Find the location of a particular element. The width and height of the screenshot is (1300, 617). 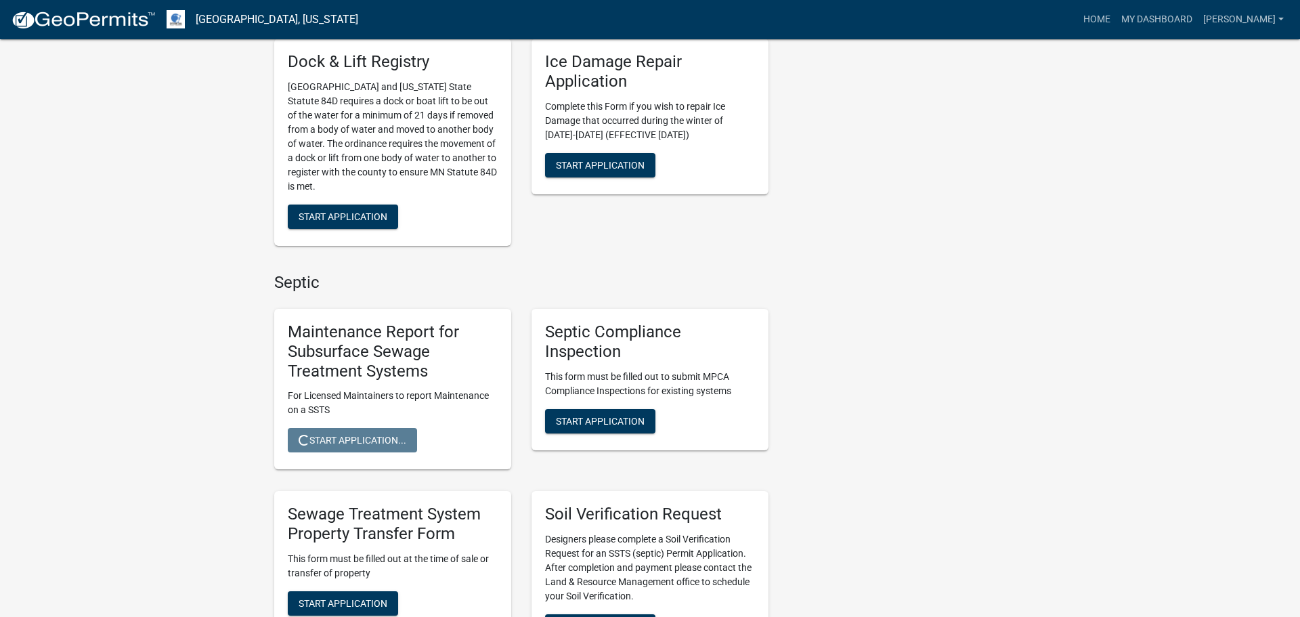

h4: Septic is located at coordinates (521, 282).